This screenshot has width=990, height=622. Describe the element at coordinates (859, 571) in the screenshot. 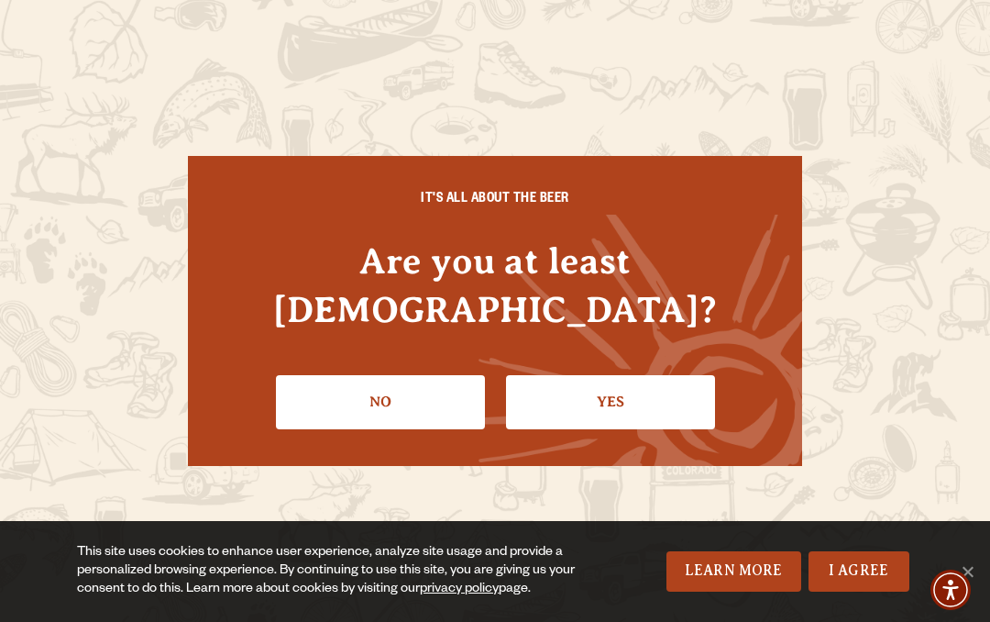

I see `a: I Agree` at that location.